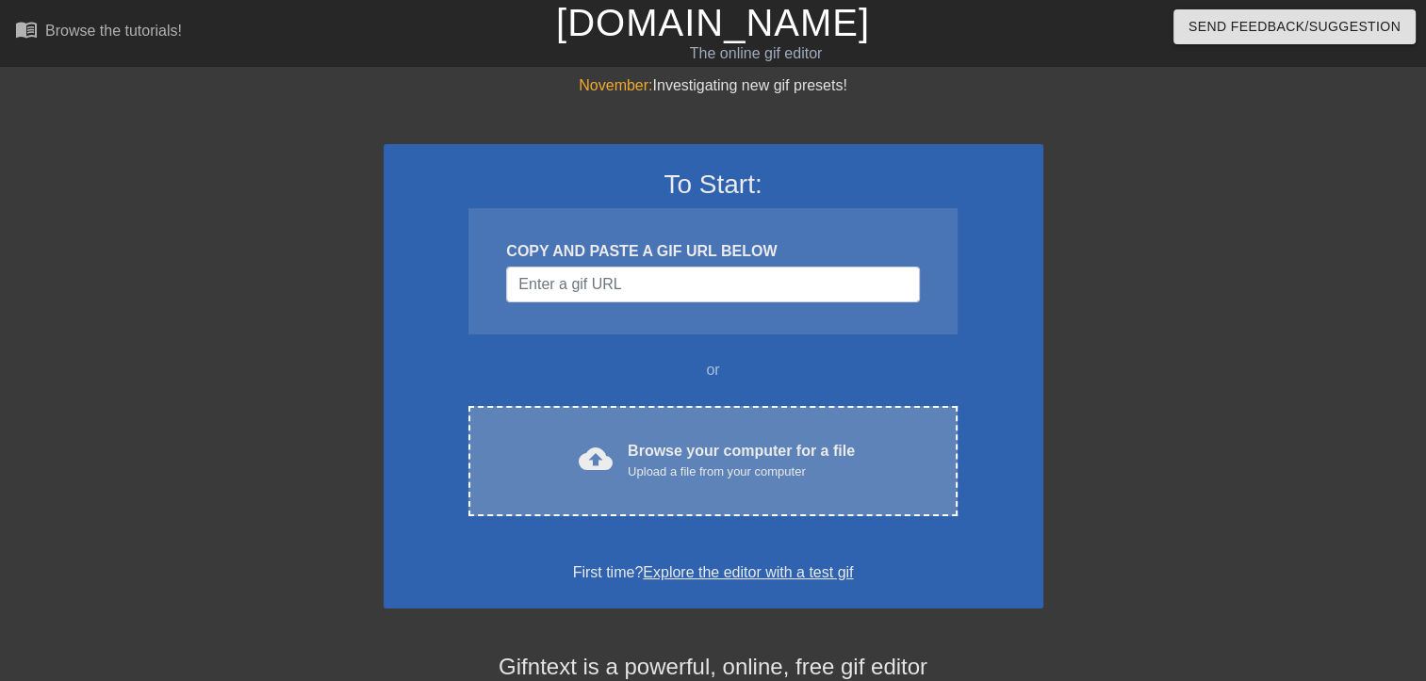 Image resolution: width=1426 pixels, height=681 pixels. What do you see at coordinates (713, 86) in the screenshot?
I see `div: Investigating new gif presets!` at bounding box center [713, 86].